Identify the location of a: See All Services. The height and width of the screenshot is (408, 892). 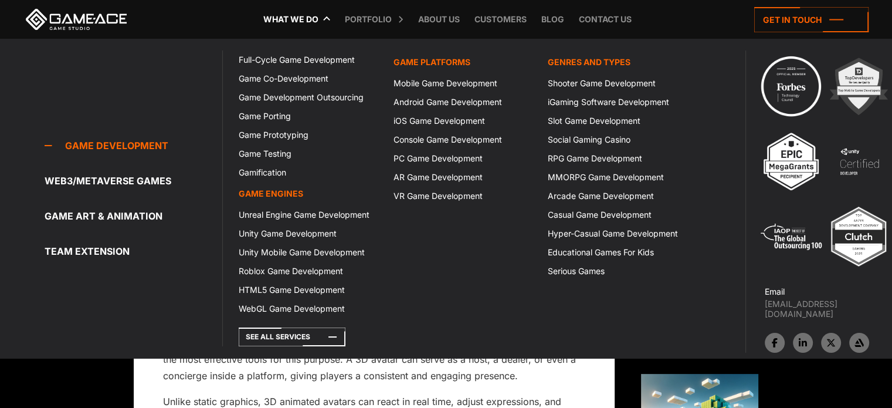
(292, 337).